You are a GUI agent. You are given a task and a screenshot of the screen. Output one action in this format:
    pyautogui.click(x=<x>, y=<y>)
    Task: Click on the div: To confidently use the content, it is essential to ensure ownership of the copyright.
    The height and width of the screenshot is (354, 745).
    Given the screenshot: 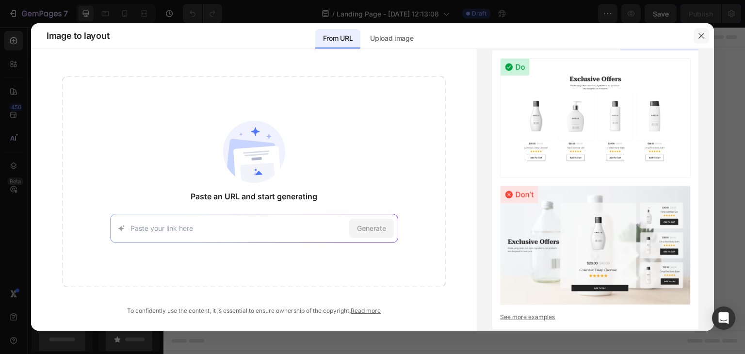 What is the action you would take?
    pyautogui.click(x=254, y=311)
    